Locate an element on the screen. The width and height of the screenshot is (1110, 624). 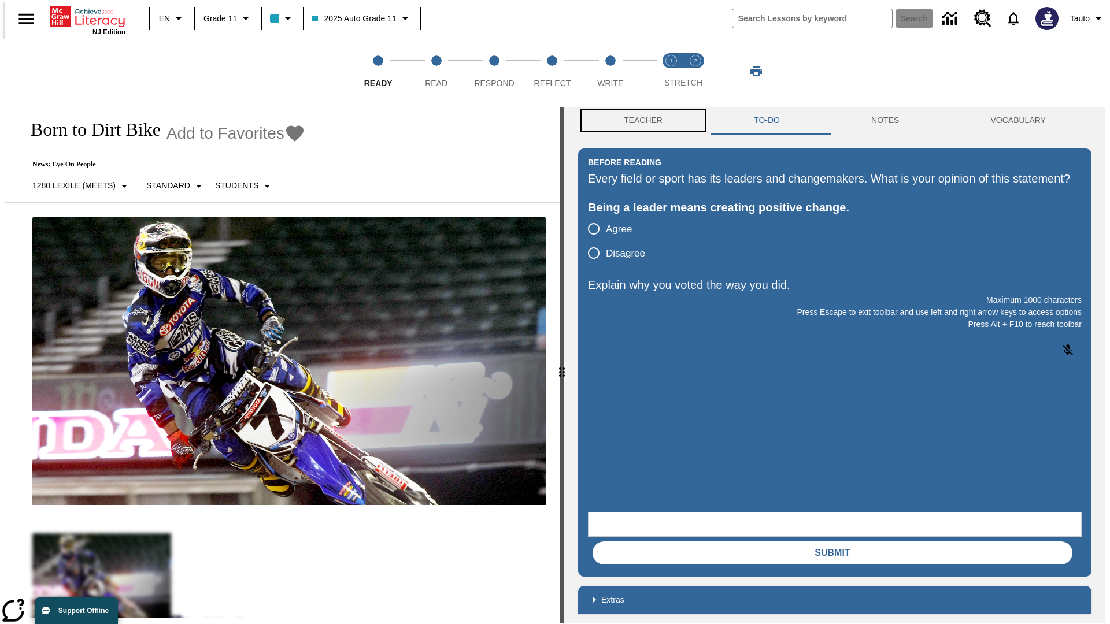
button: Scaffolds, Standard is located at coordinates (176, 186).